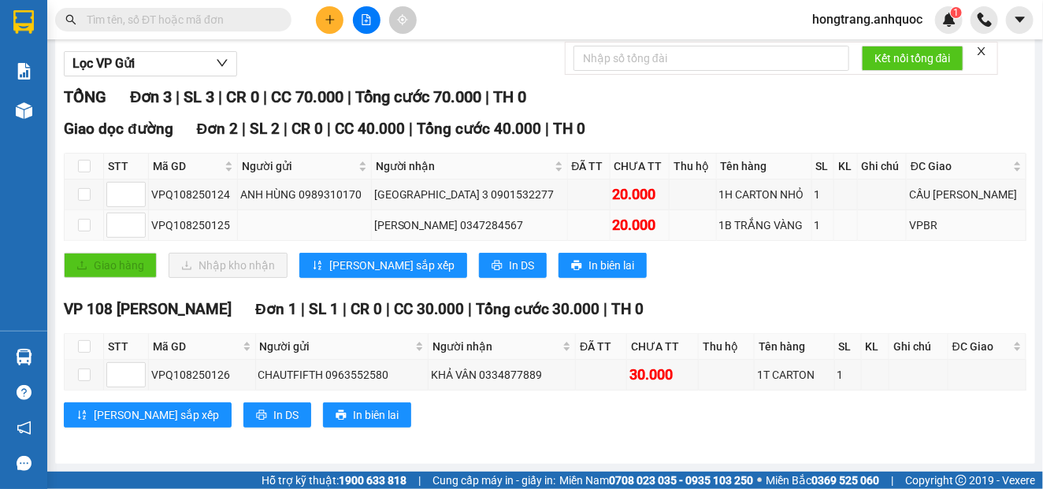  Describe the element at coordinates (794, 347) in the screenshot. I see `th: Tên hàng` at that location.